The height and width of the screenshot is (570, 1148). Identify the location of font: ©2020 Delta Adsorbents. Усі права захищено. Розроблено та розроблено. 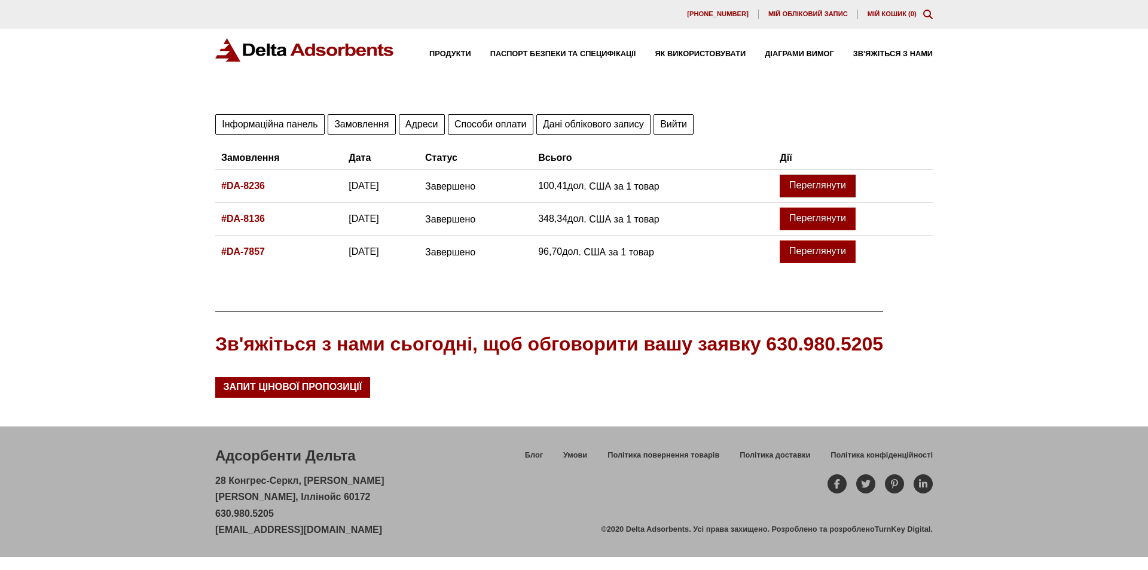
(738, 529).